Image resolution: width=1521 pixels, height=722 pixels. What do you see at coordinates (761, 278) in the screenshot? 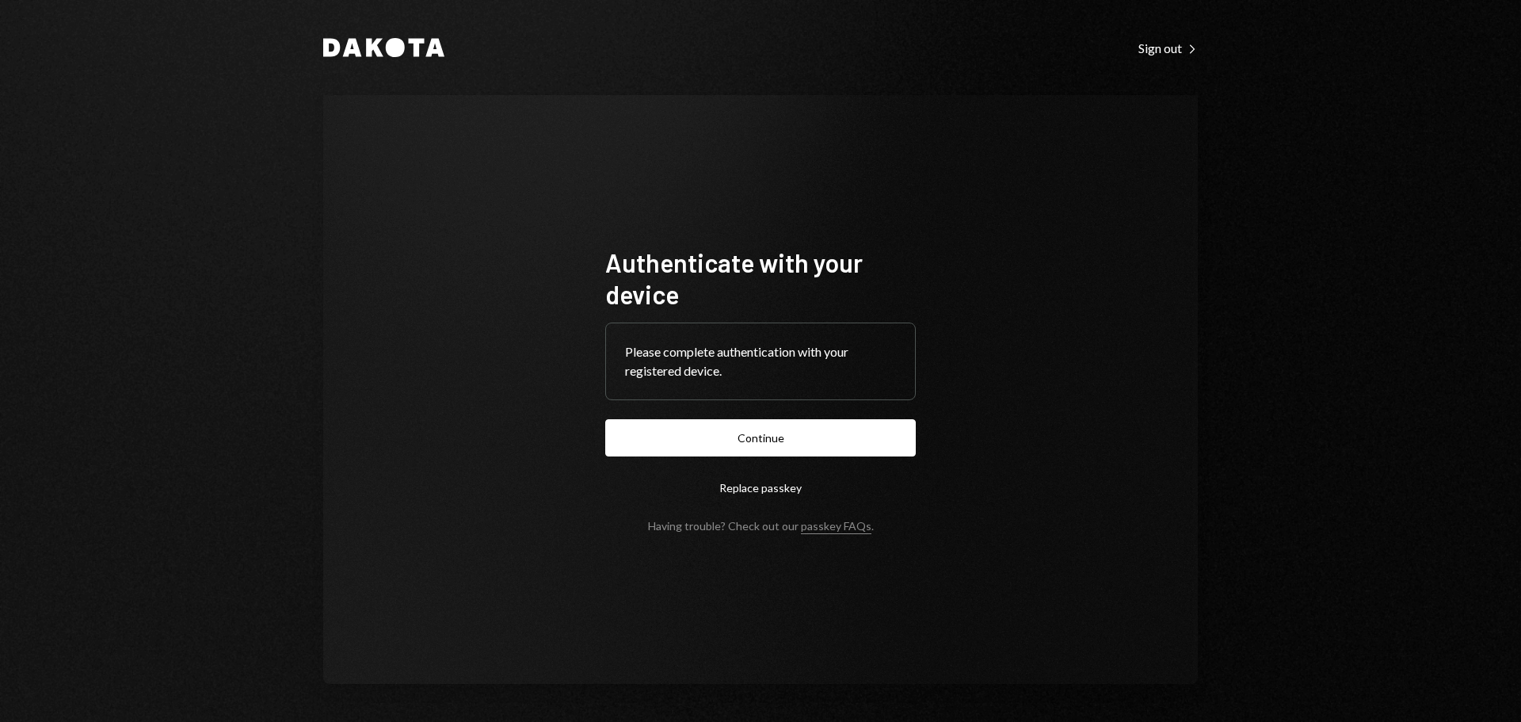
I see `h1: Authenticate with your device` at bounding box center [761, 278].